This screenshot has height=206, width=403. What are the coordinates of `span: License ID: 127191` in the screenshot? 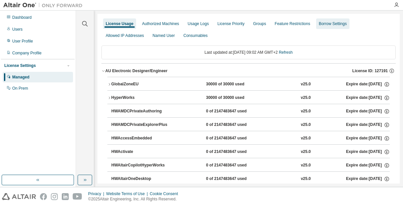 It's located at (370, 71).